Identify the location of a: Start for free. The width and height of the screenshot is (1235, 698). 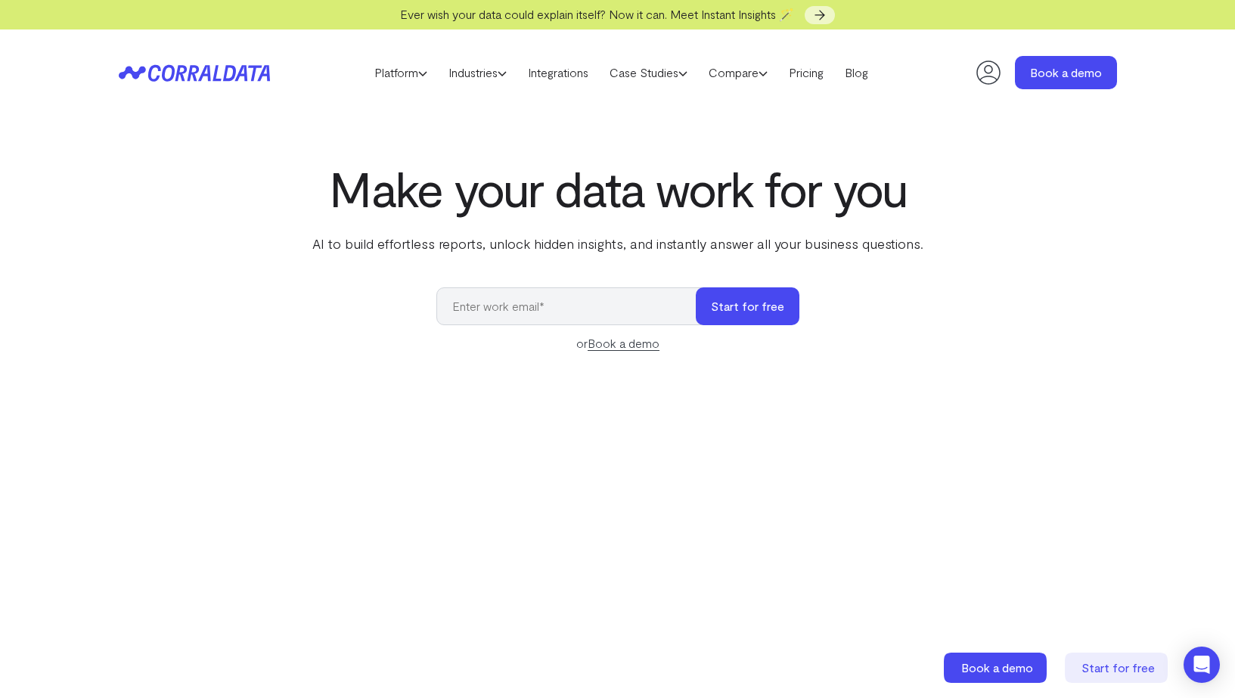
(1118, 668).